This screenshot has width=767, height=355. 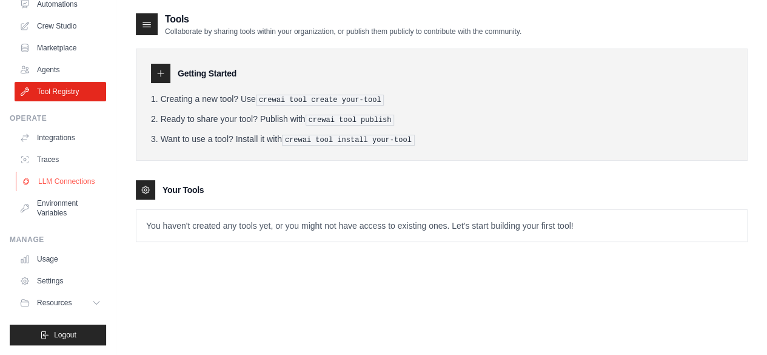 I want to click on a: Crew Studio, so click(x=60, y=26).